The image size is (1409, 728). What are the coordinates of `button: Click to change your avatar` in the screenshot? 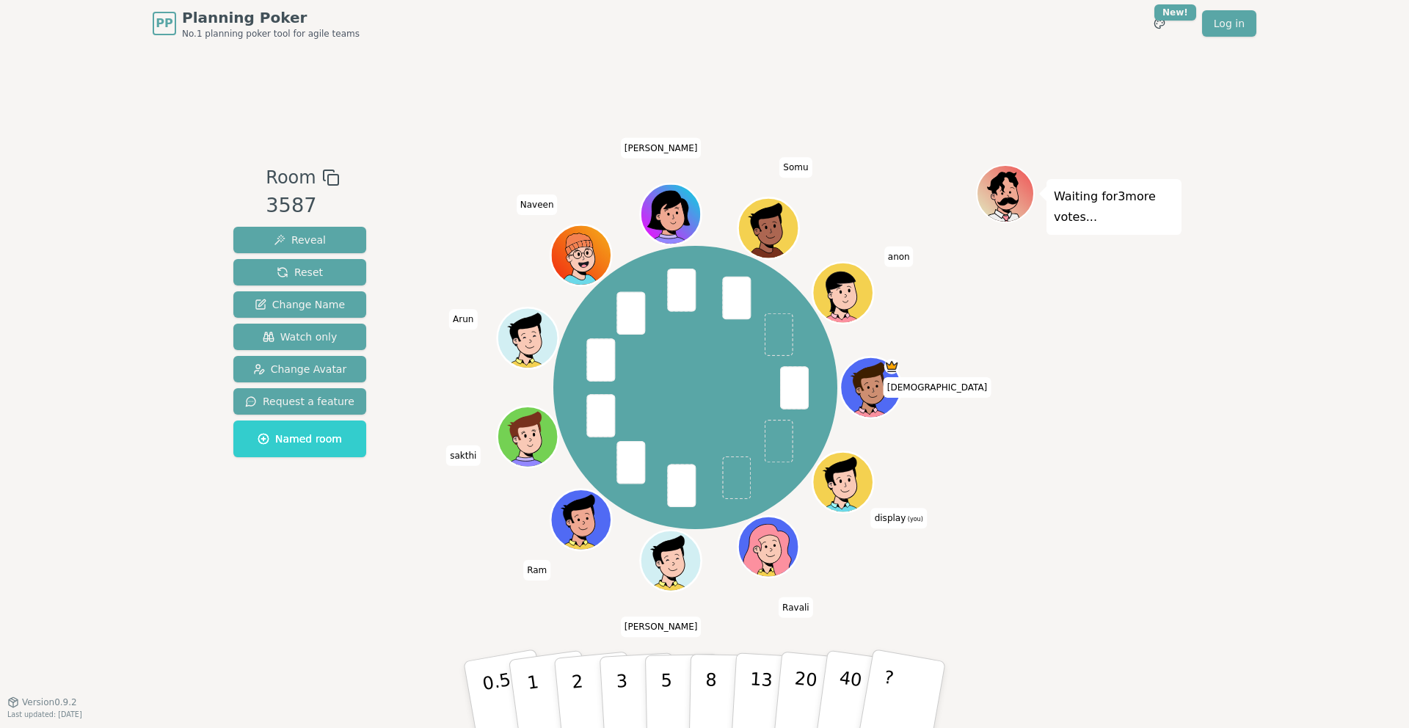 It's located at (843, 482).